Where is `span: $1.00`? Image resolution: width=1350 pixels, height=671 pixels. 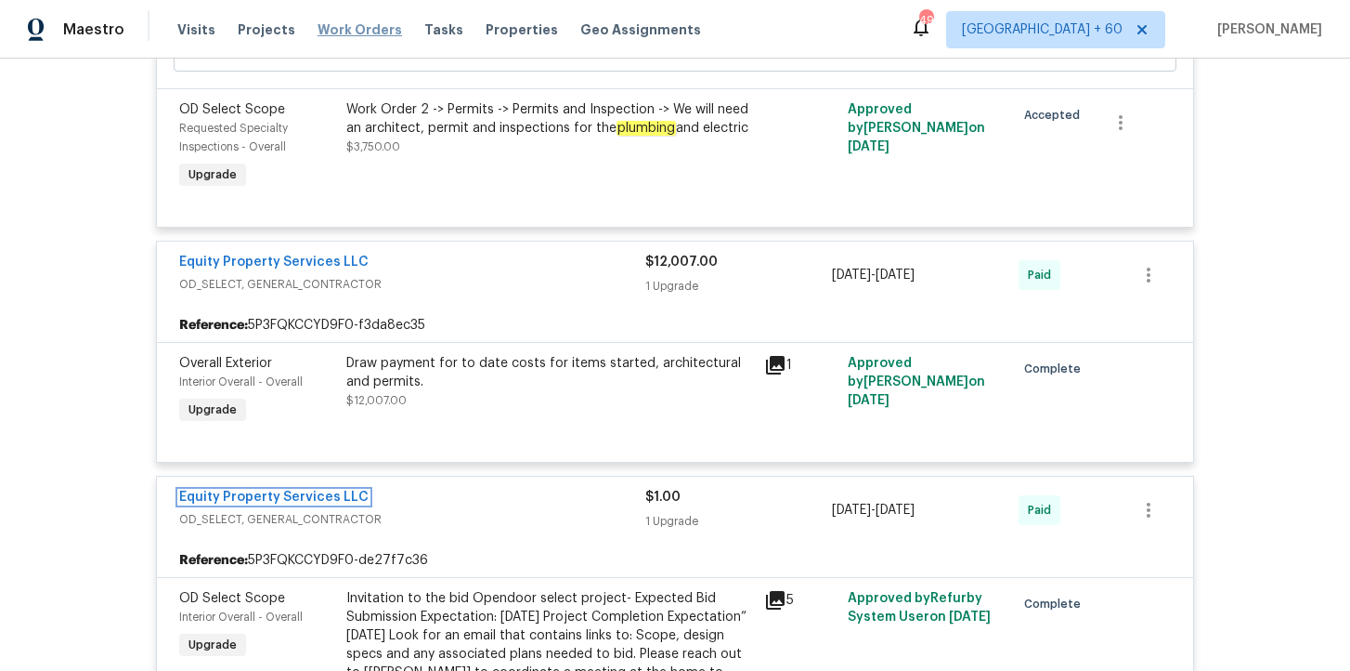
span: $1.00 is located at coordinates (663, 497).